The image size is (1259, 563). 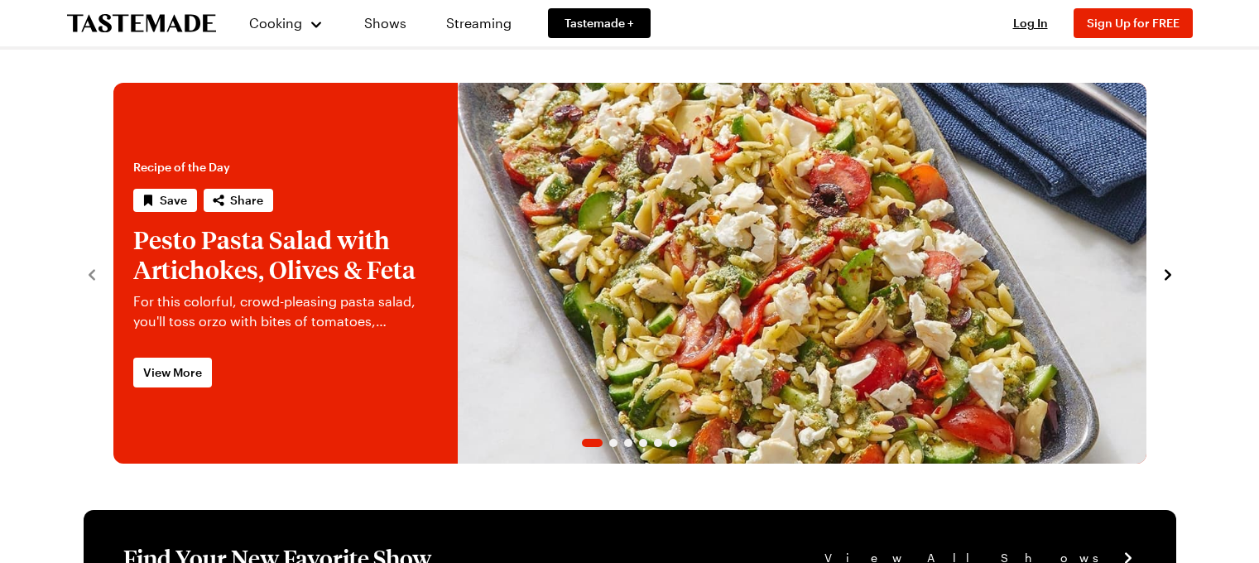 I want to click on button: Sign Up for FREE, so click(x=1133, y=23).